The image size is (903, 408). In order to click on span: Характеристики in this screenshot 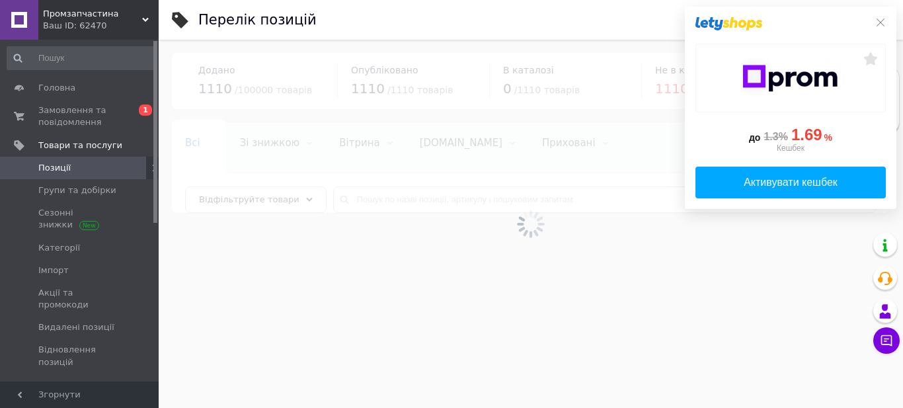, I will do `click(75, 385)`.